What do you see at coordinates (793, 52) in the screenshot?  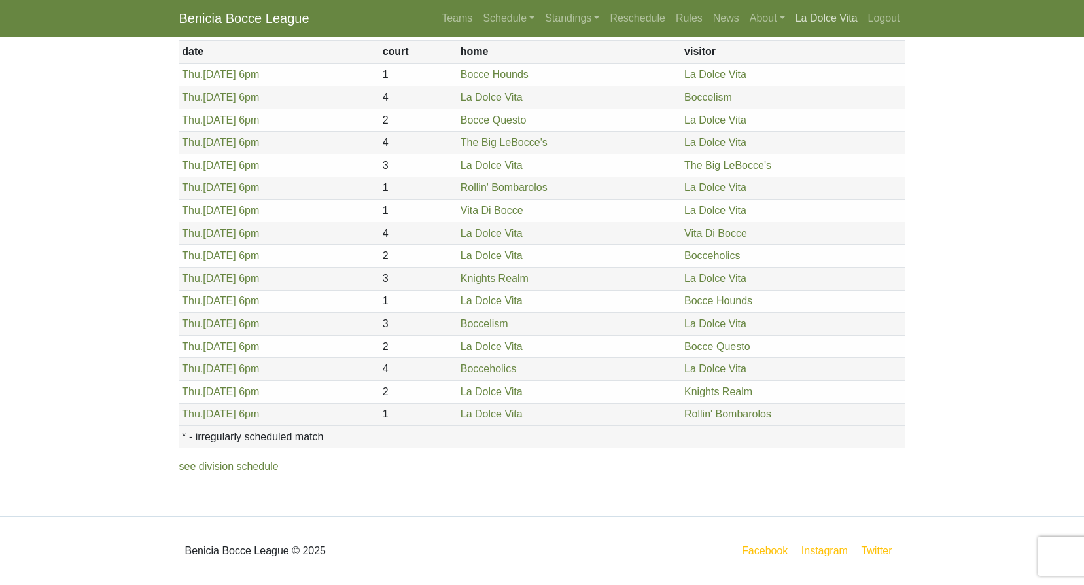 I see `th: visitor` at bounding box center [793, 52].